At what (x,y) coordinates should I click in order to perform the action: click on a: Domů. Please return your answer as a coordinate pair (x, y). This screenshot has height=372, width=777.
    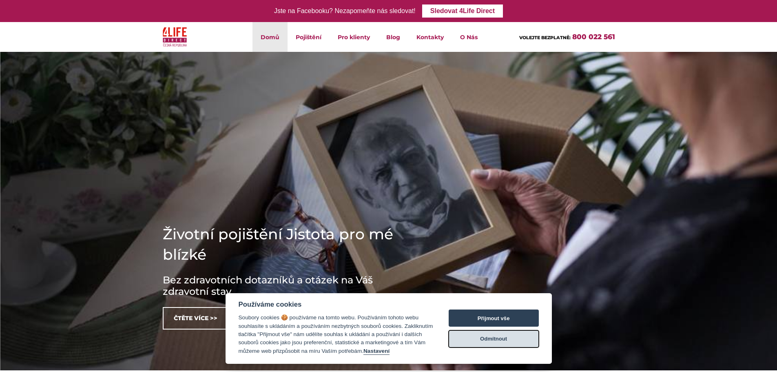
    Looking at the image, I should click on (270, 37).